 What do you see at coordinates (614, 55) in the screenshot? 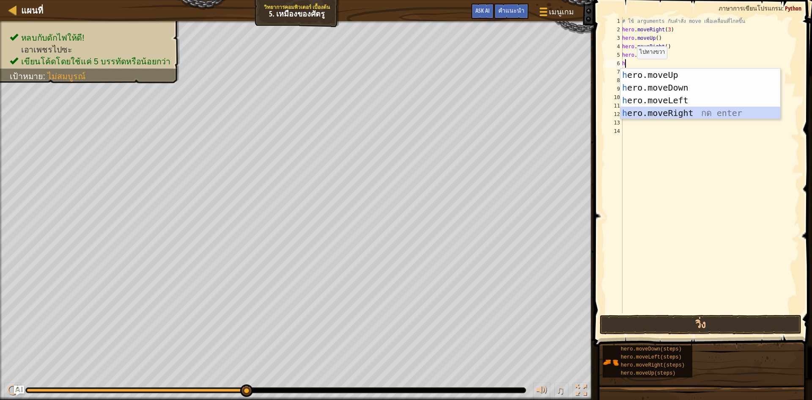
I see `div: 5` at bounding box center [614, 55].